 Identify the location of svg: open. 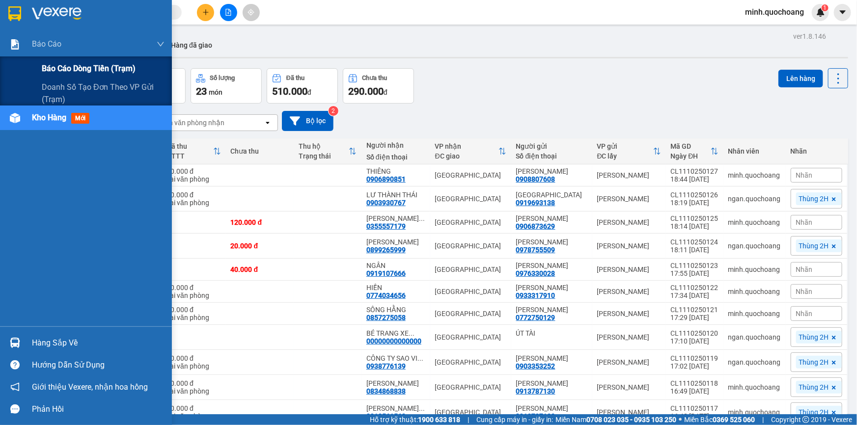
(268, 123).